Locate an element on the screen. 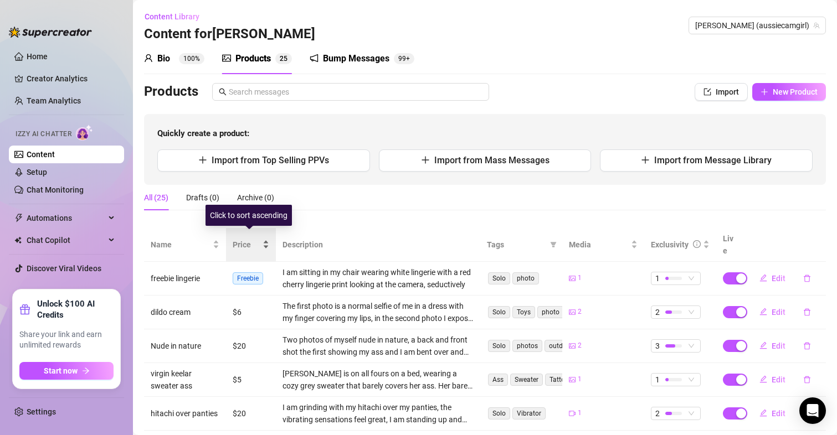 Image resolution: width=837 pixels, height=435 pixels. td: freebie lingerie is located at coordinates (185, 279).